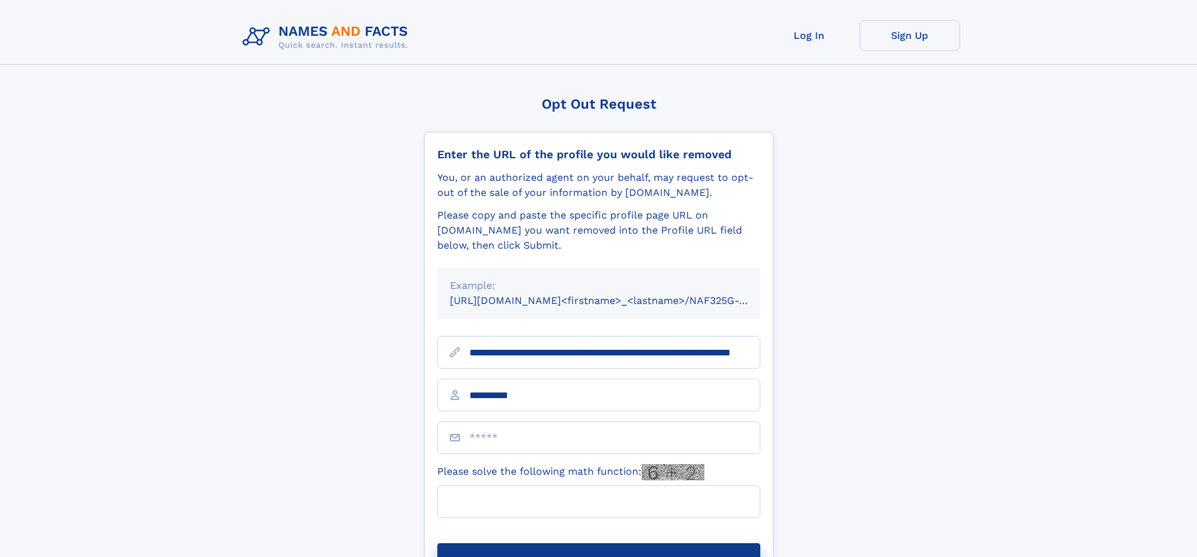 This screenshot has width=1197, height=557. Describe the element at coordinates (570, 472) in the screenshot. I see `label: Please solve the following math function:` at that location.